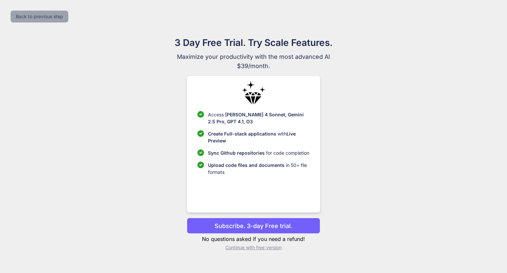 The height and width of the screenshot is (273, 507). Describe the element at coordinates (254, 57) in the screenshot. I see `span: Maximize your productivity with the most advanced AI` at that location.